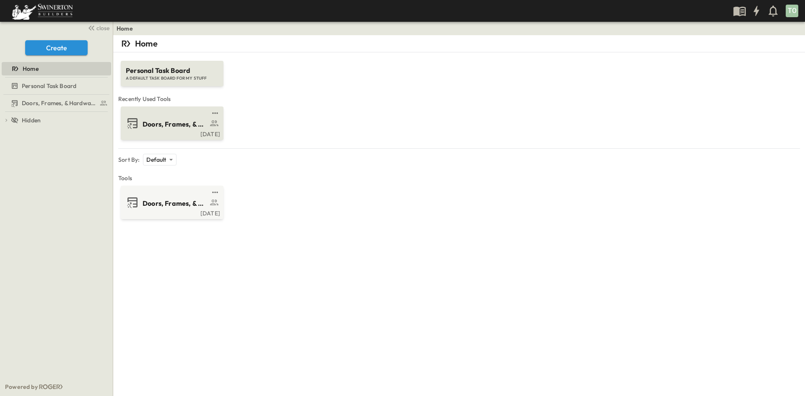  I want to click on p: Default, so click(156, 160).